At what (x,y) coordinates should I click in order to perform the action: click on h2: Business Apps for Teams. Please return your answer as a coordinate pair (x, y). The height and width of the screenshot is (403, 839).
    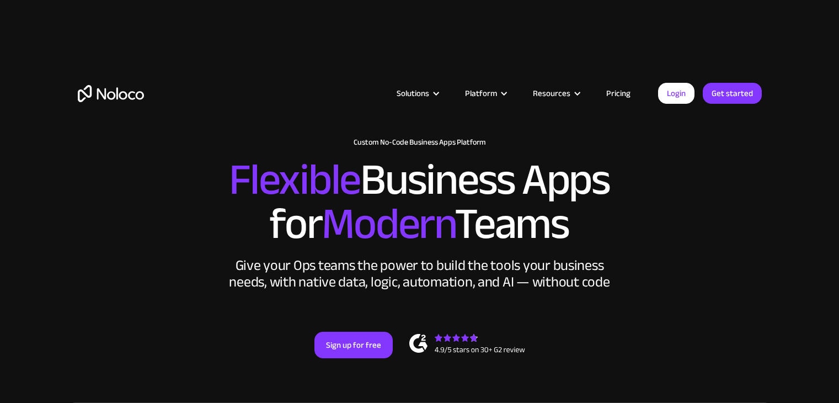
    Looking at the image, I should click on (420, 202).